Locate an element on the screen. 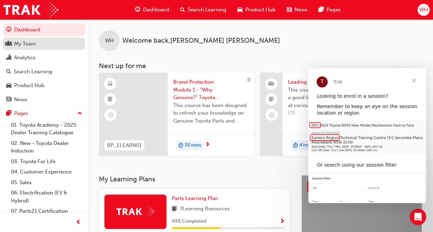  a: 415Leading Teams EffectivelyThis course will show you what's involved in being a good leader in [... is located at coordinates (337, 114).